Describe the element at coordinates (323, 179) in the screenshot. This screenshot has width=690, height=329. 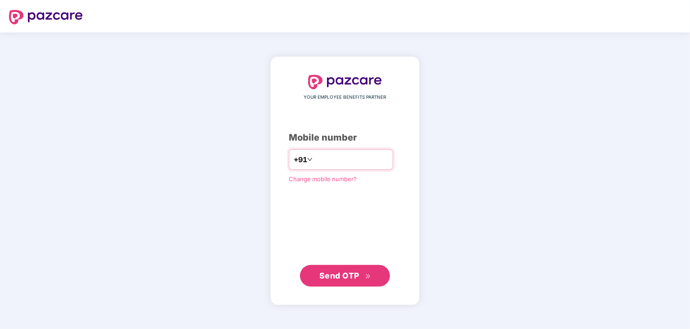
I see `span: Change mobile number?` at that location.